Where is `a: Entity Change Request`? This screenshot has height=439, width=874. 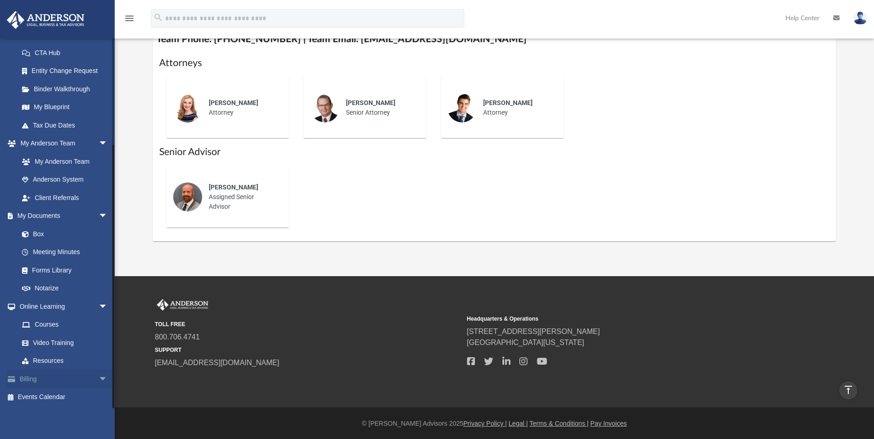 a: Entity Change Request is located at coordinates (67, 71).